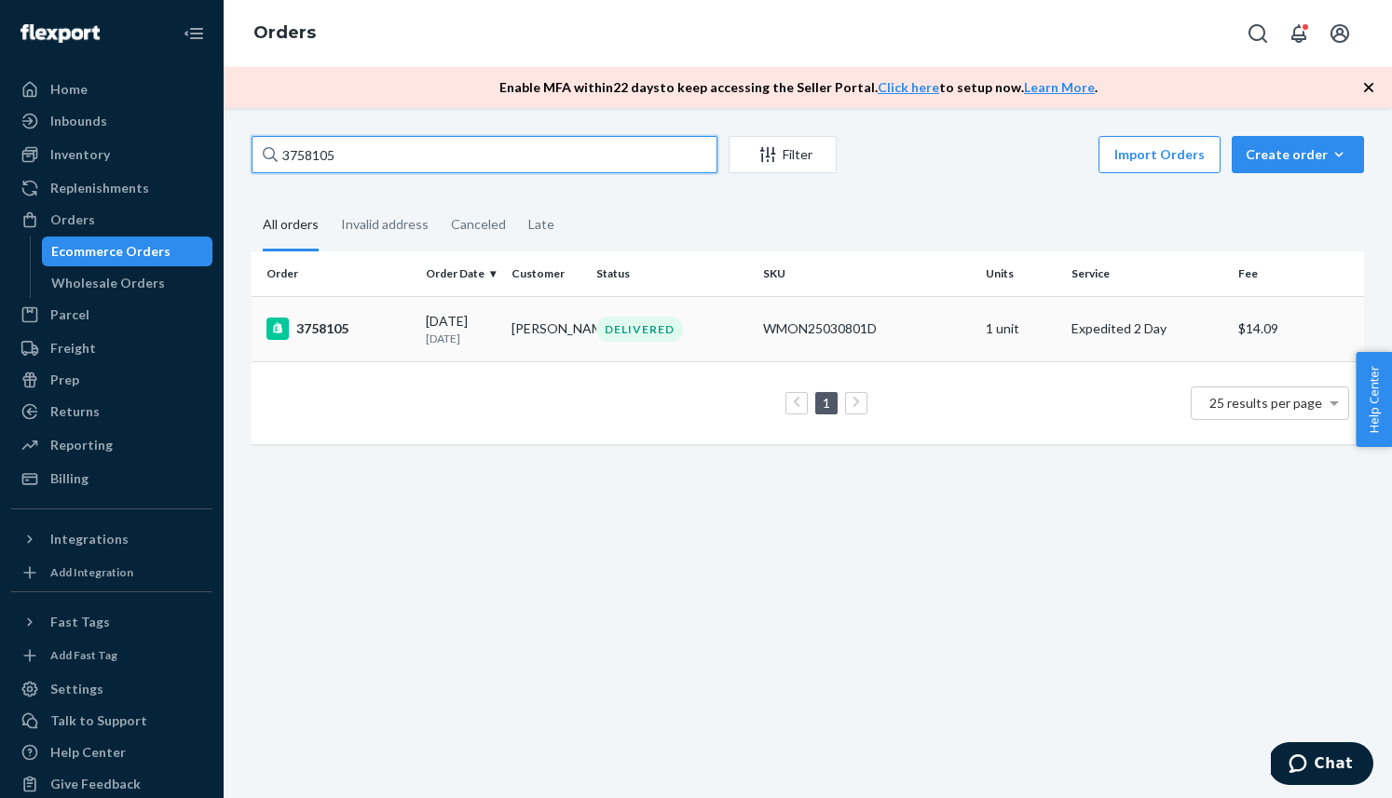  I want to click on a: Home, so click(112, 89).